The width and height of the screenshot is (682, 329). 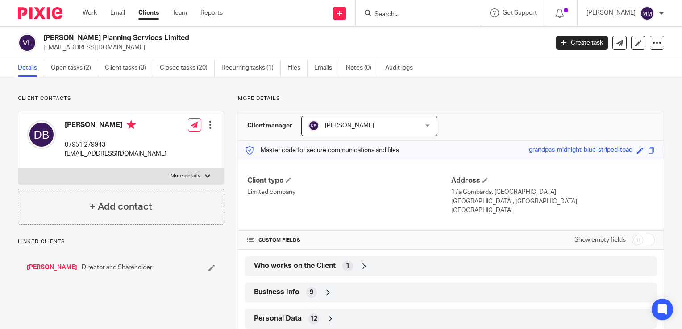 I want to click on i: Primary, so click(x=131, y=125).